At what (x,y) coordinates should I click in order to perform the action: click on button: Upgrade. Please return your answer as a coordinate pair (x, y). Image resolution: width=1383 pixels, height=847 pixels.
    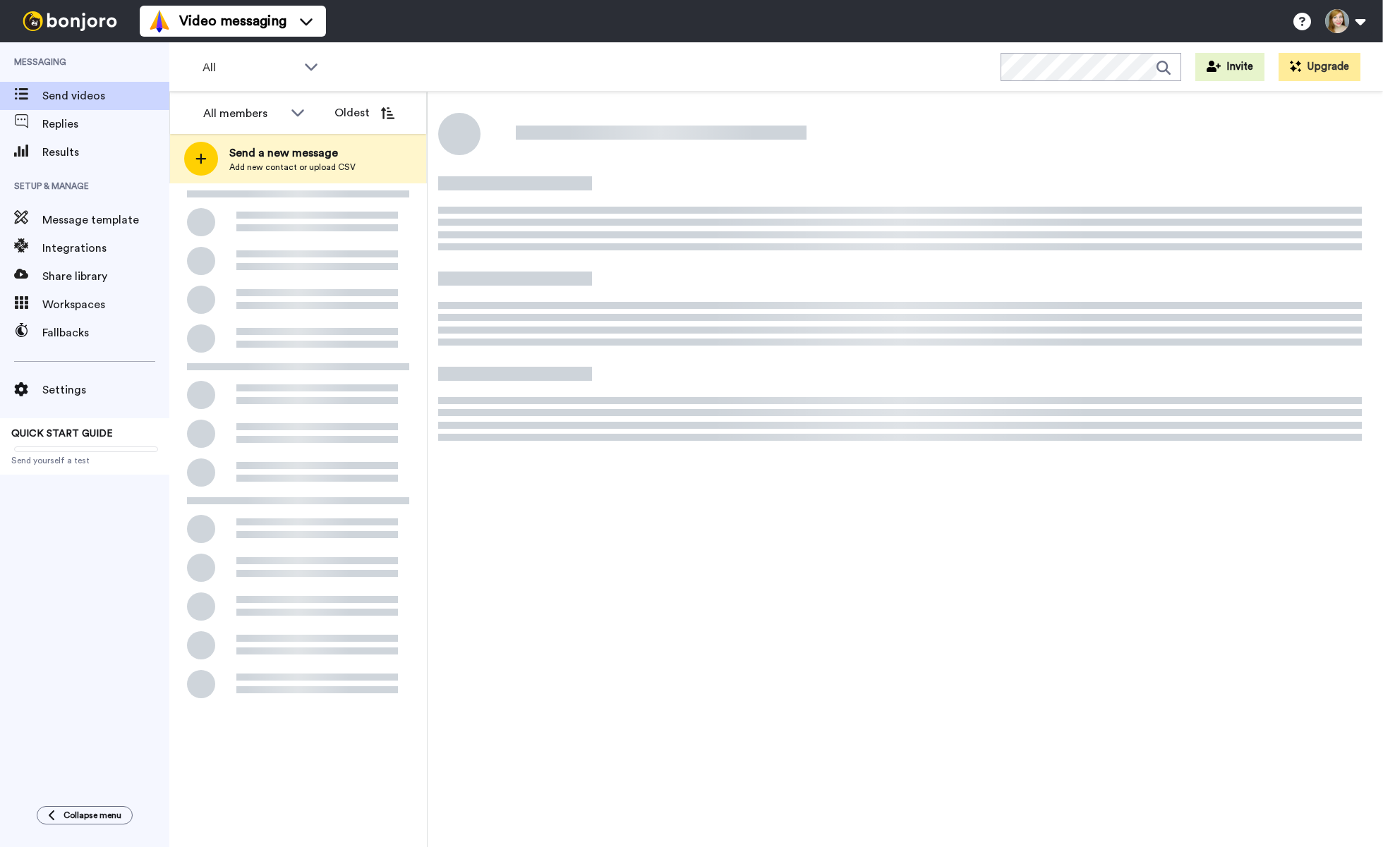
    Looking at the image, I should click on (1319, 67).